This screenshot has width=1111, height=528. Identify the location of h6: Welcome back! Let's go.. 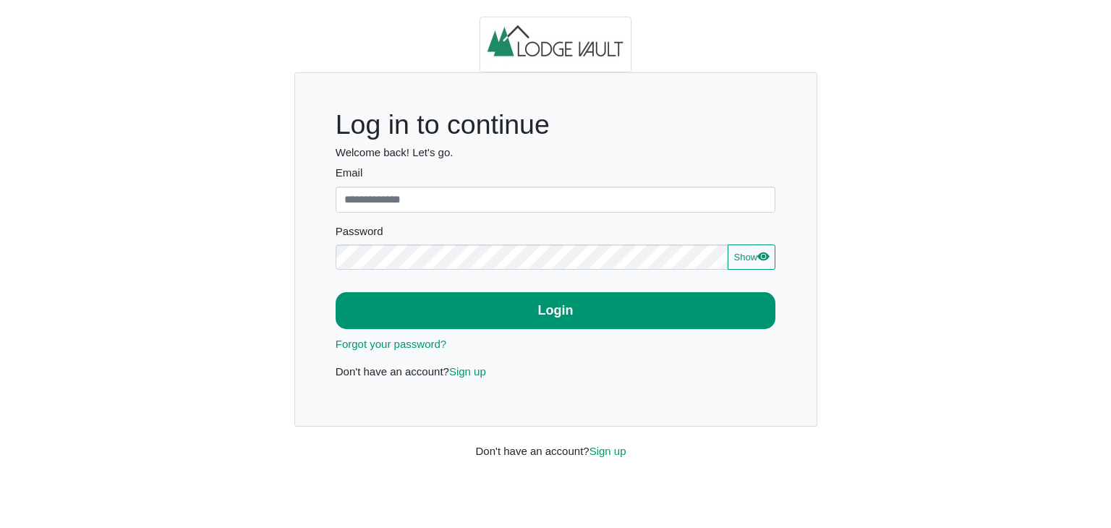
(556, 153).